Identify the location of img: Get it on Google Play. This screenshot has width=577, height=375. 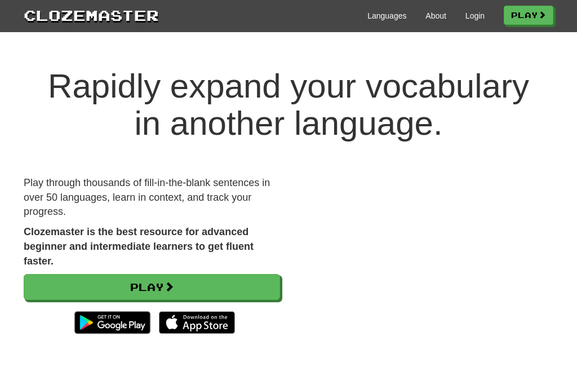
(112, 322).